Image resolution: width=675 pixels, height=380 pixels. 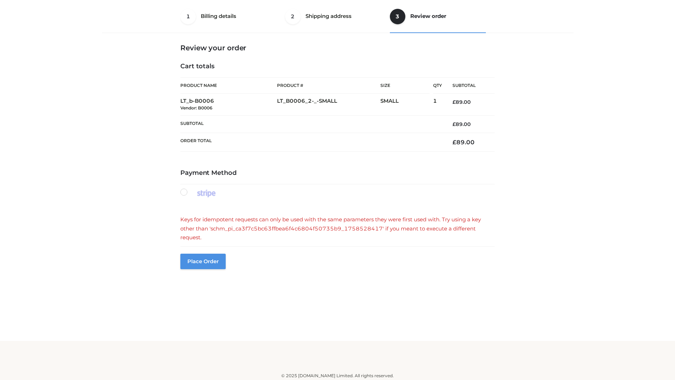 I want to click on td: SMALL, so click(x=407, y=104).